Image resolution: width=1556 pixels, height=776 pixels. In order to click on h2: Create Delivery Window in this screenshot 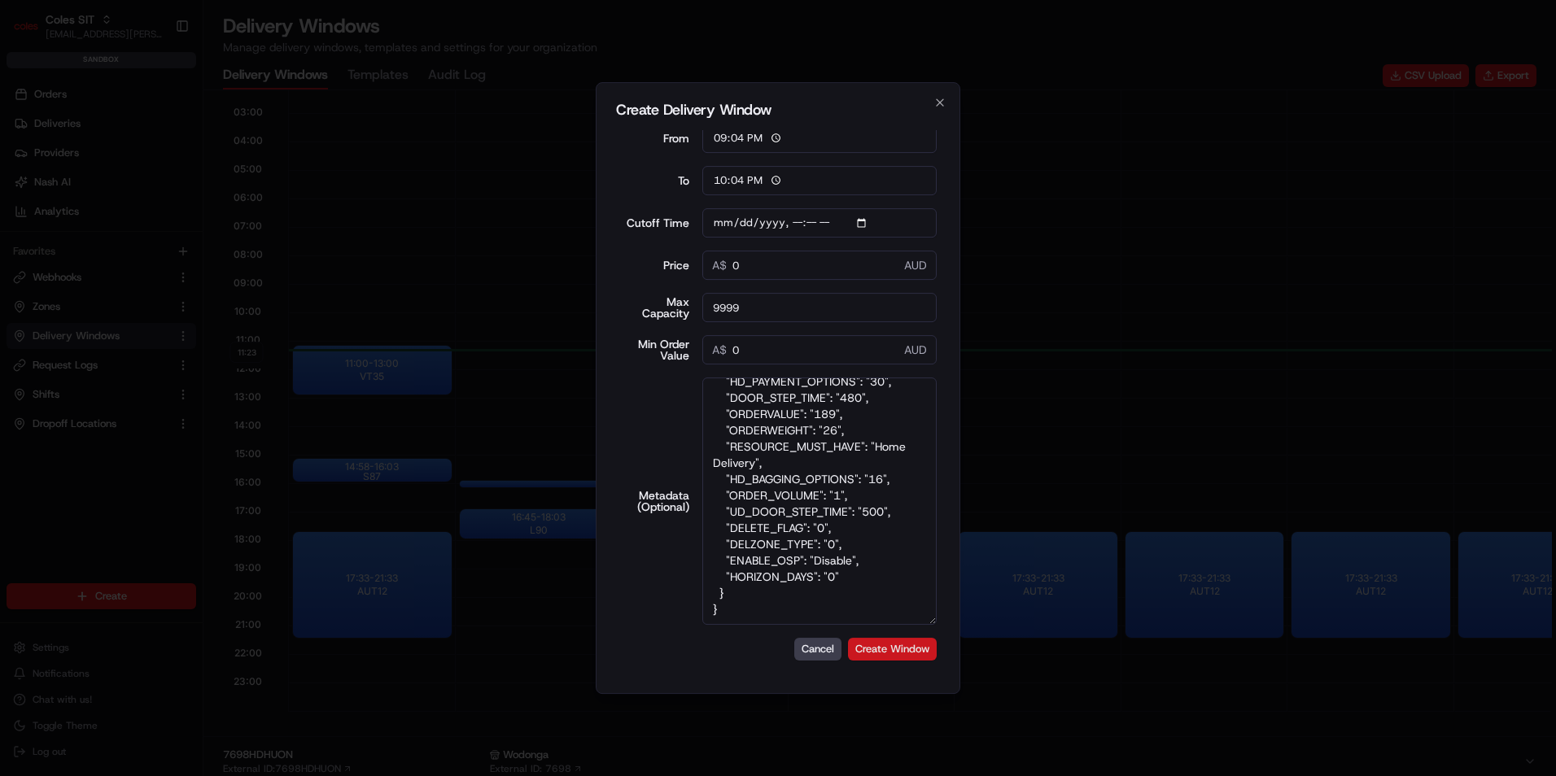, I will do `click(778, 110)`.